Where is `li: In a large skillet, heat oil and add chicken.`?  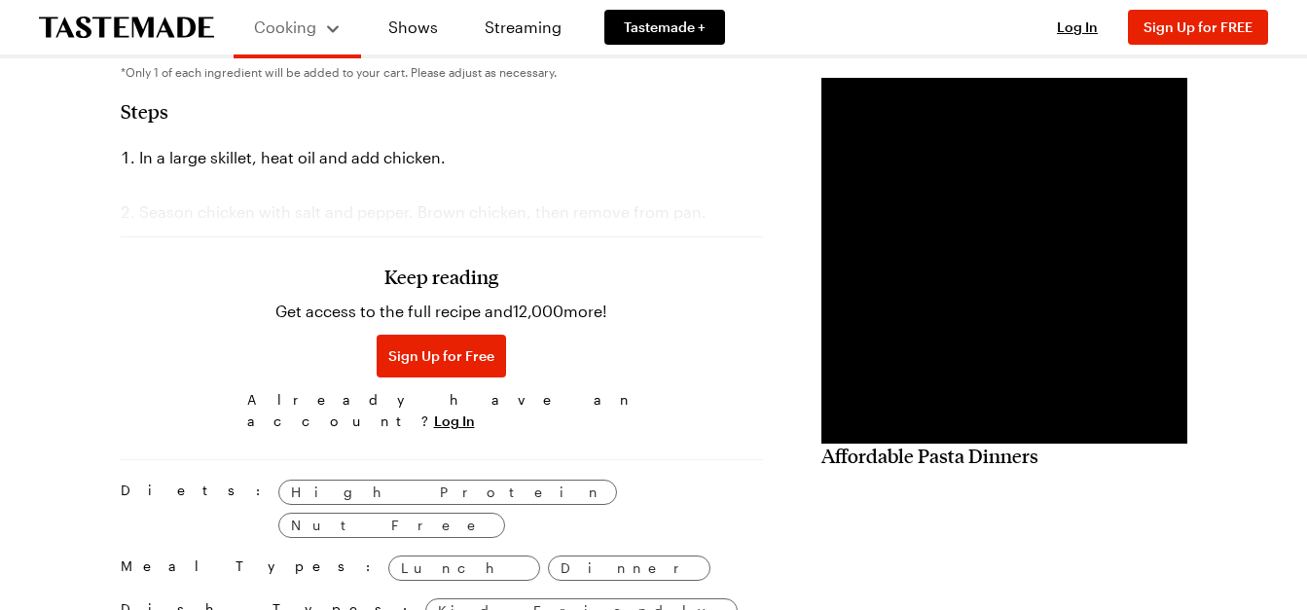 li: In a large skillet, heat oil and add chicken. is located at coordinates (442, 158).